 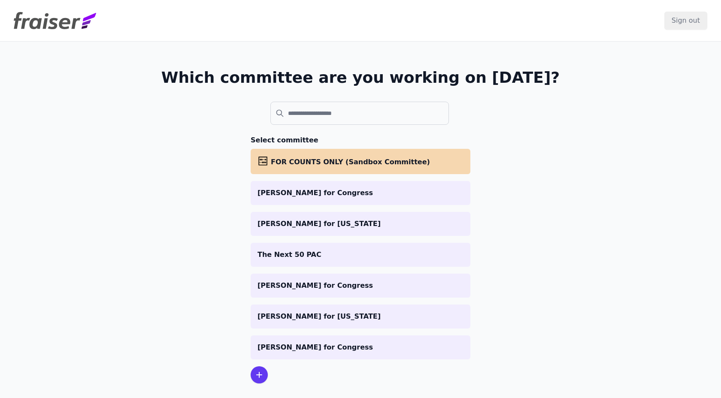 What do you see at coordinates (350, 162) in the screenshot?
I see `span: FOR COUNTS ONLY (Sandbox Committee)` at bounding box center [350, 162].